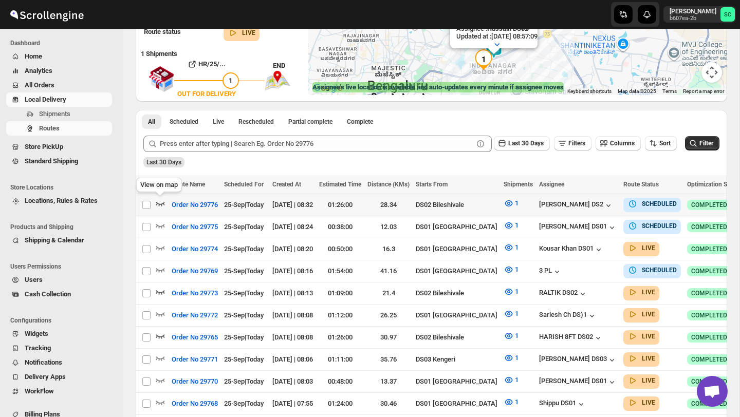 The image size is (740, 417). Describe the element at coordinates (47, 14) in the screenshot. I see `img: ScrollEngine` at that location.